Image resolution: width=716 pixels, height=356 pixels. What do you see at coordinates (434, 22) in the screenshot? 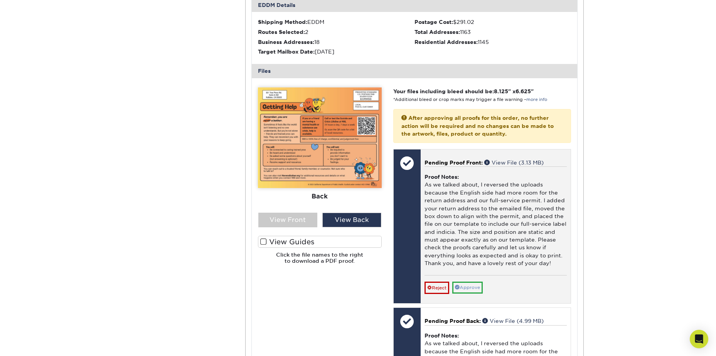
I see `strong: Postage Cost:` at bounding box center [434, 22].